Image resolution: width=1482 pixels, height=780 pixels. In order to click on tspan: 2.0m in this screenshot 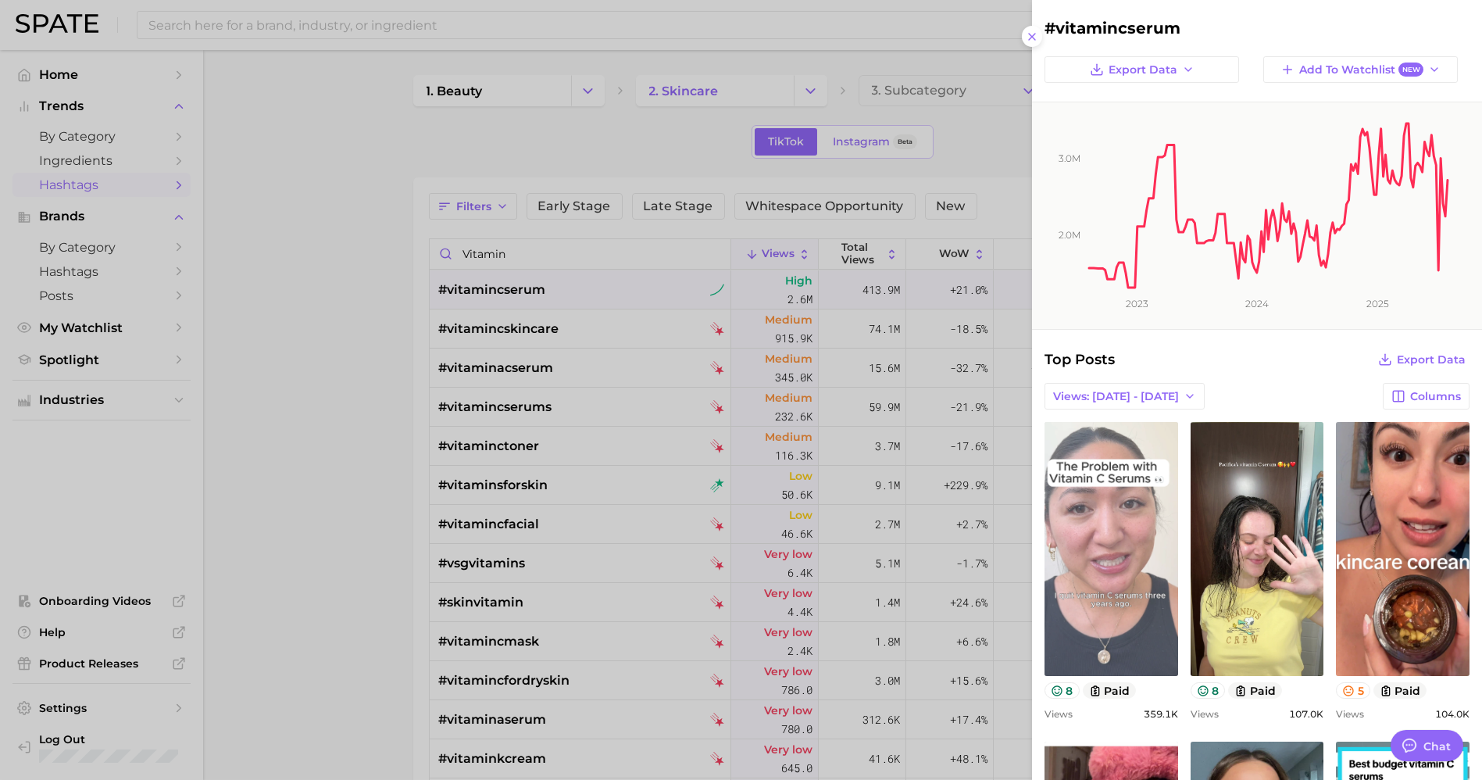, I will do `click(1070, 234)`.